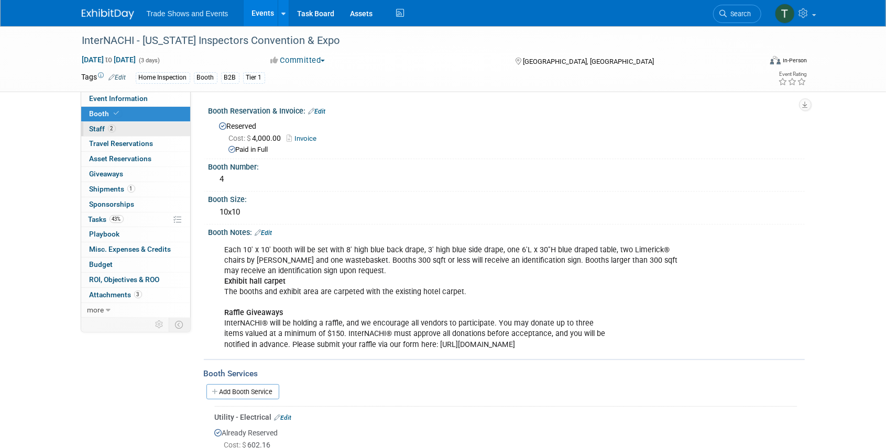 The height and width of the screenshot is (448, 886). What do you see at coordinates (105, 234) in the screenshot?
I see `span: Playbook` at bounding box center [105, 234].